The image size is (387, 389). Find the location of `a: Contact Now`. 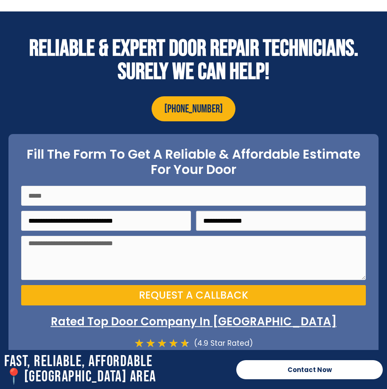

a: Contact Now is located at coordinates (310, 369).